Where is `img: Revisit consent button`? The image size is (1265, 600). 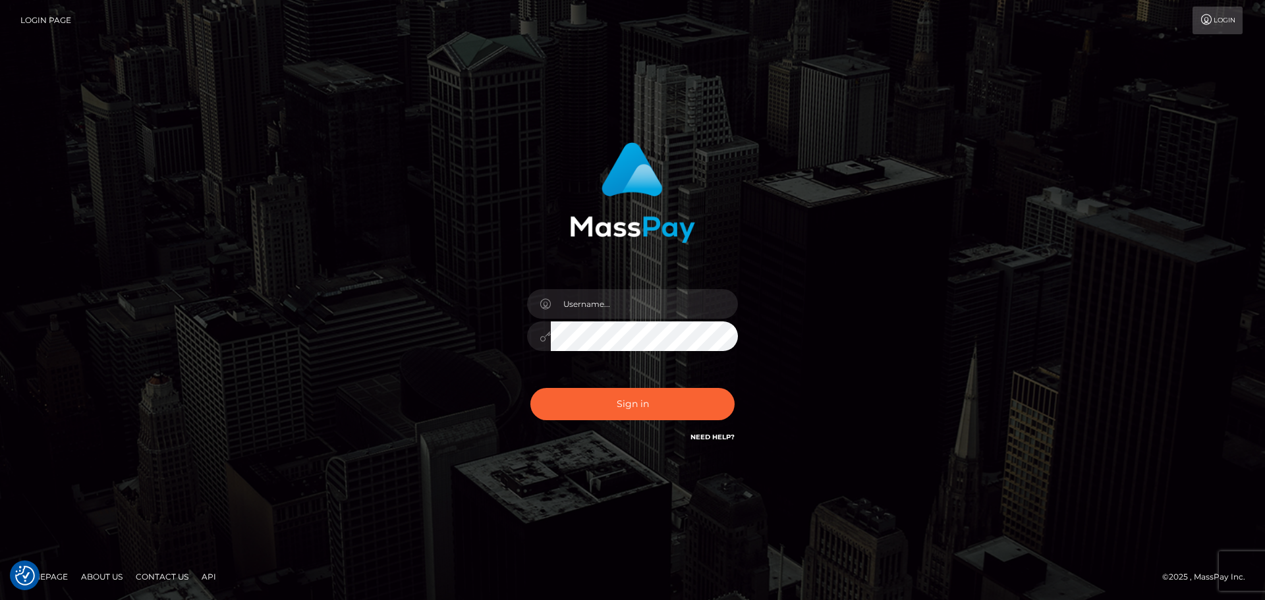 img: Revisit consent button is located at coordinates (25, 576).